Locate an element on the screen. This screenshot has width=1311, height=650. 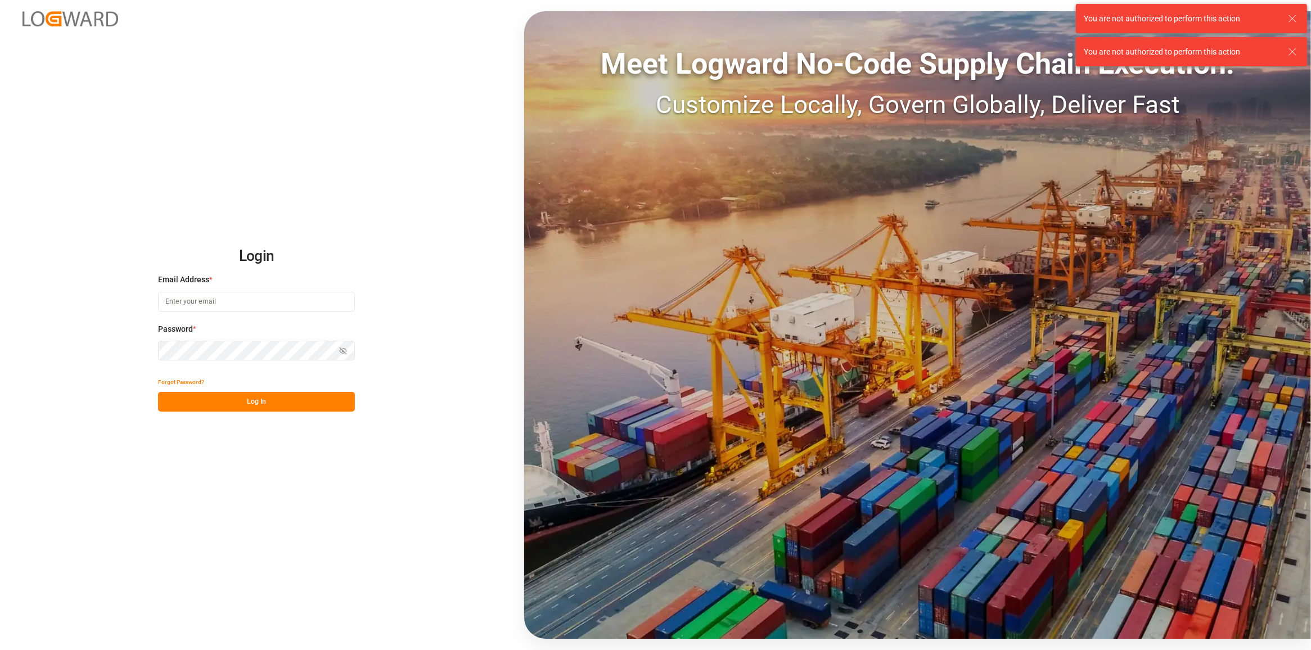
div: Customize Locally, Govern Globally, Deliver Fast is located at coordinates (917, 105).